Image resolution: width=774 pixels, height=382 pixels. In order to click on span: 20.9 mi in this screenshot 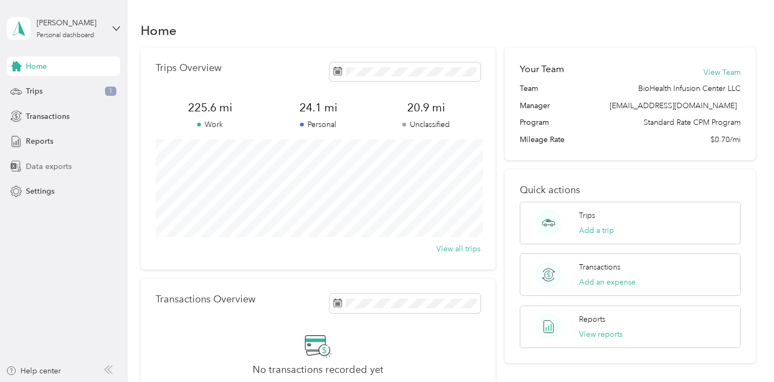, I will do `click(426, 108)`.